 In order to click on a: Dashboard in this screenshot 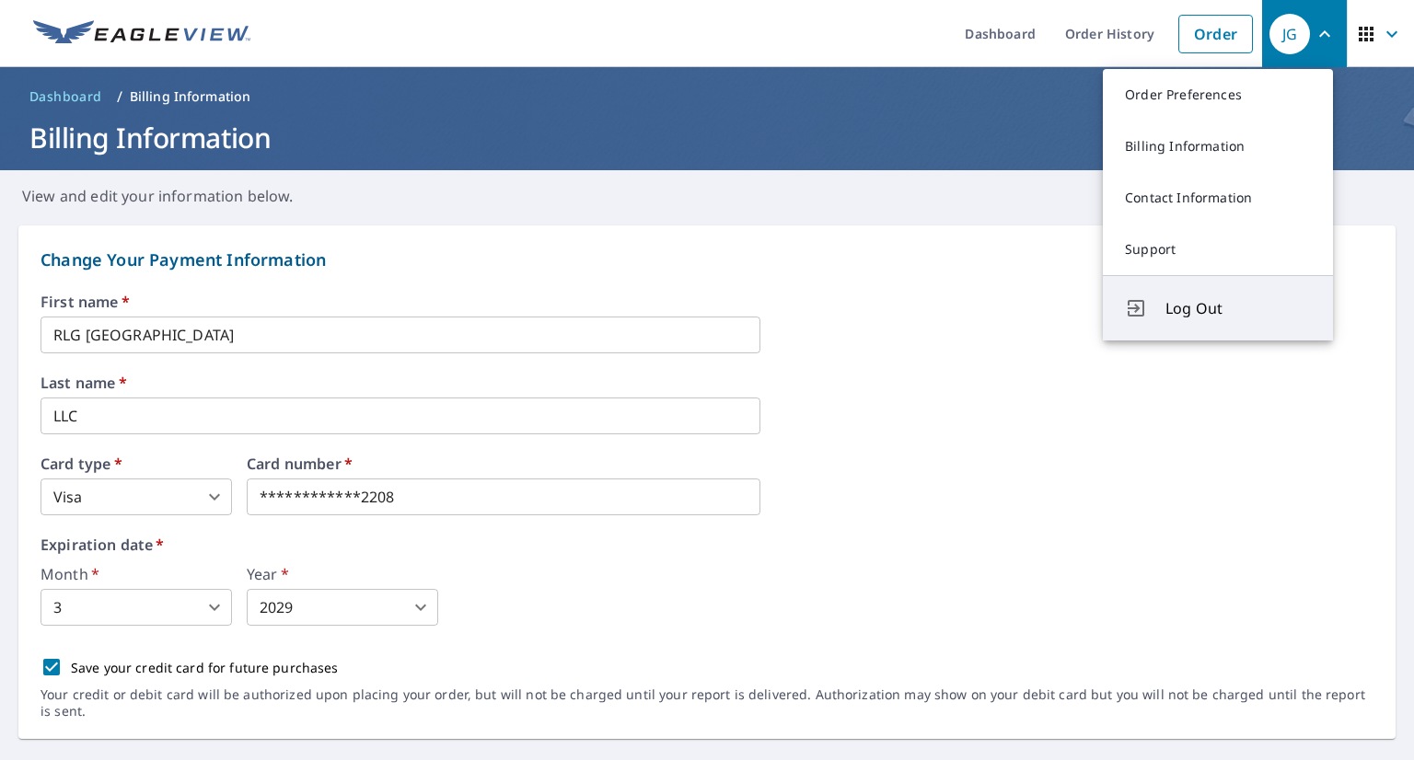, I will do `click(65, 97)`.